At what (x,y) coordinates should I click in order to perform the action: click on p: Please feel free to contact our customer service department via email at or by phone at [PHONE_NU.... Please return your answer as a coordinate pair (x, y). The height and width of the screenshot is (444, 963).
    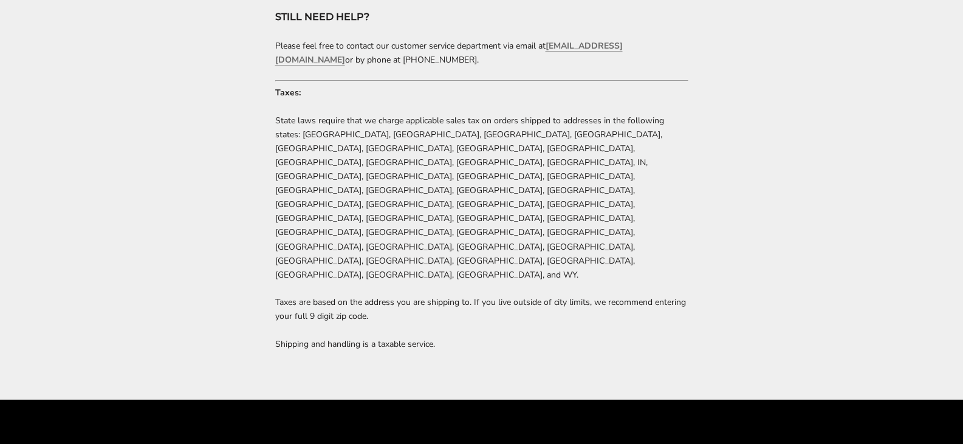
    Looking at the image, I should click on (482, 53).